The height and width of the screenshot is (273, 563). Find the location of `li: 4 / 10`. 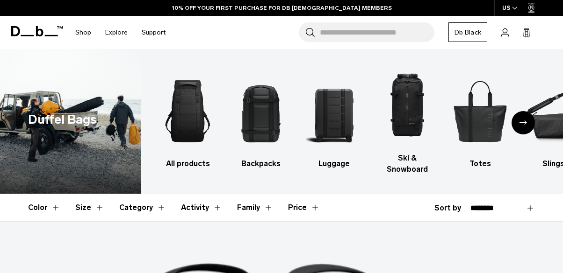

li: 4 / 10 is located at coordinates (407, 119).